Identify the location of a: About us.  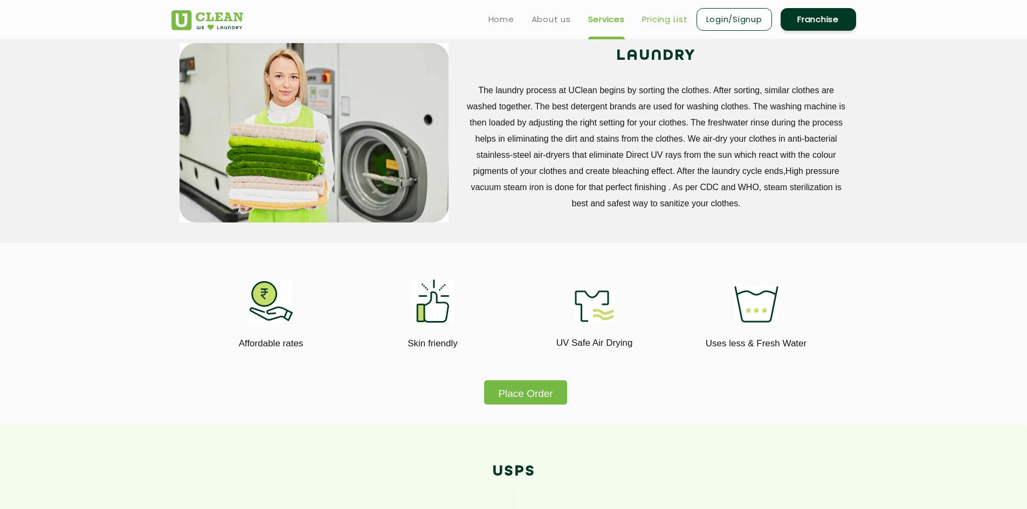
(551, 19).